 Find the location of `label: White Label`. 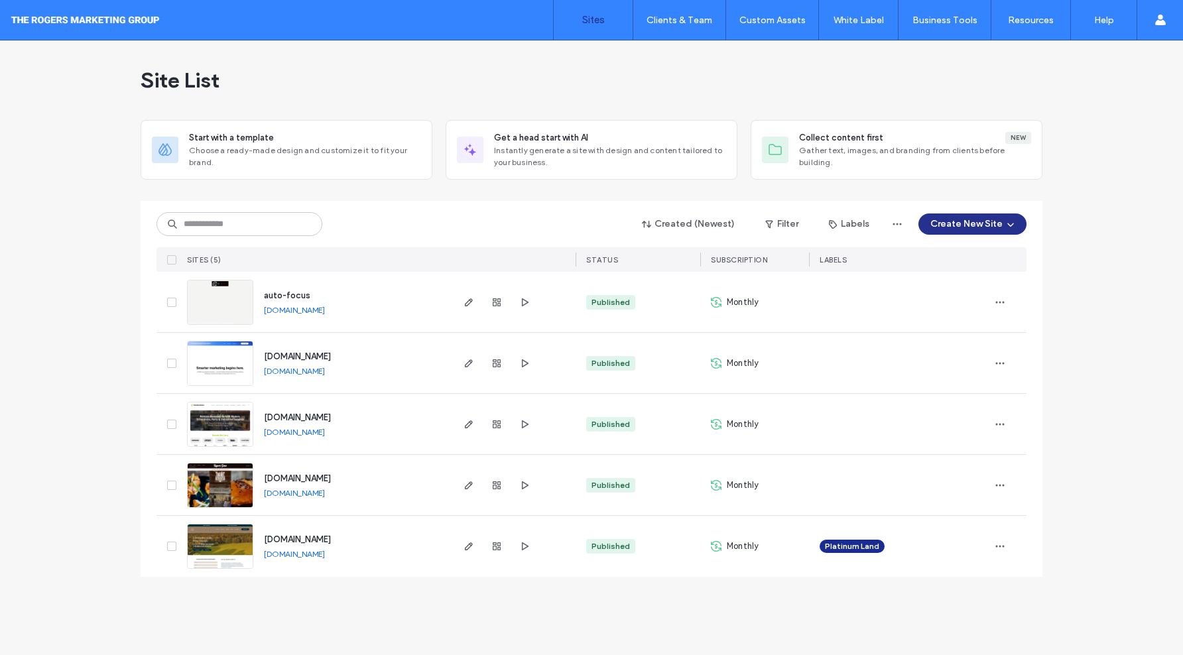

label: White Label is located at coordinates (859, 20).